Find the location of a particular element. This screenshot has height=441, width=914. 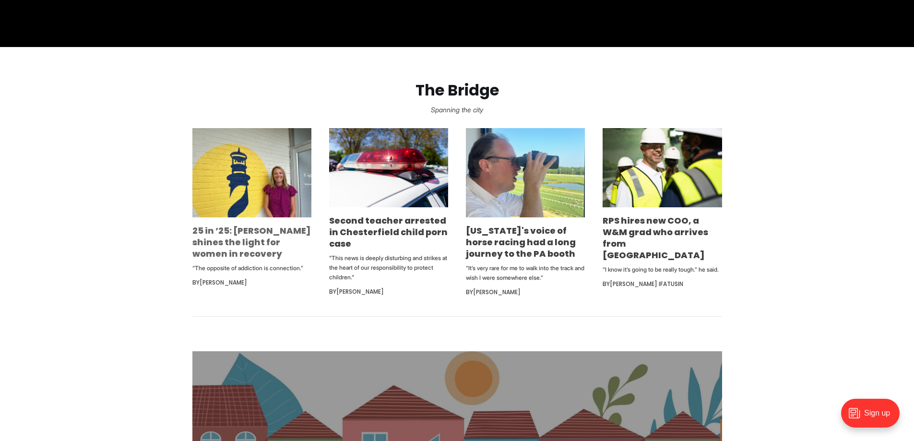

p: “I know it’s going to be really tough.” he said. is located at coordinates (662, 270).